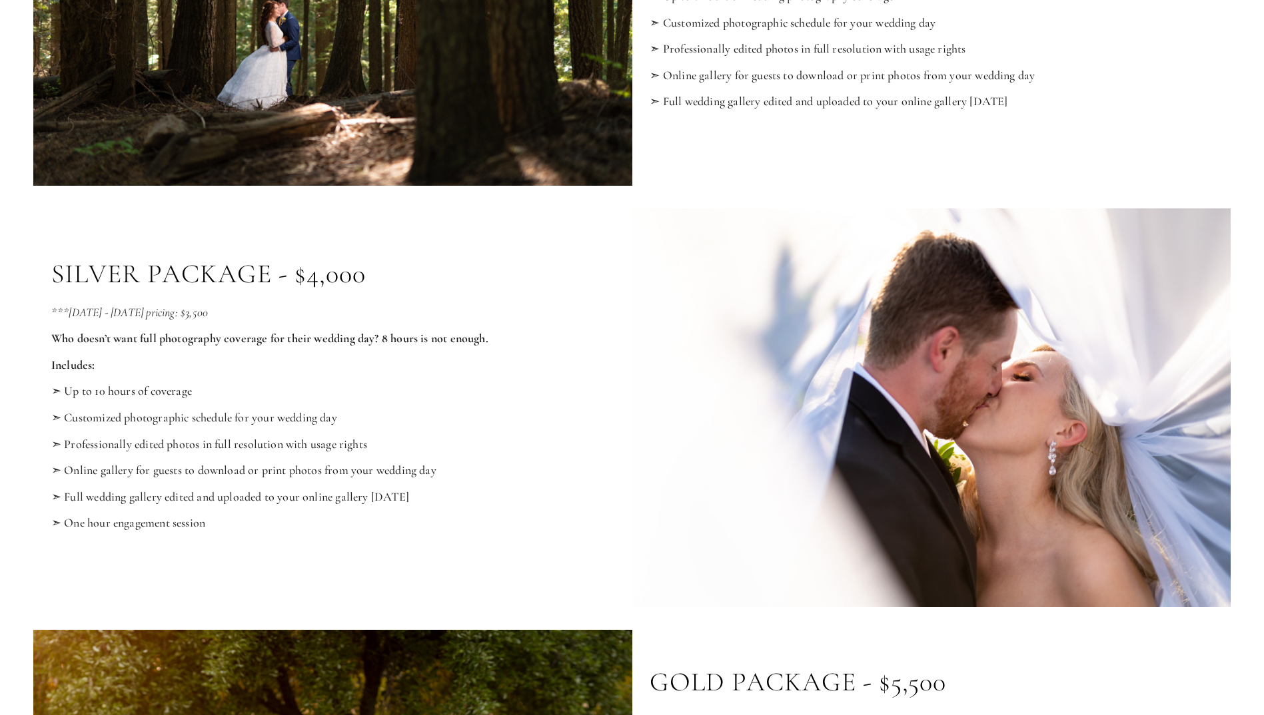 The image size is (1264, 715). What do you see at coordinates (332, 524) in the screenshot?
I see `p: ➣ One hour engagement session` at bounding box center [332, 524].